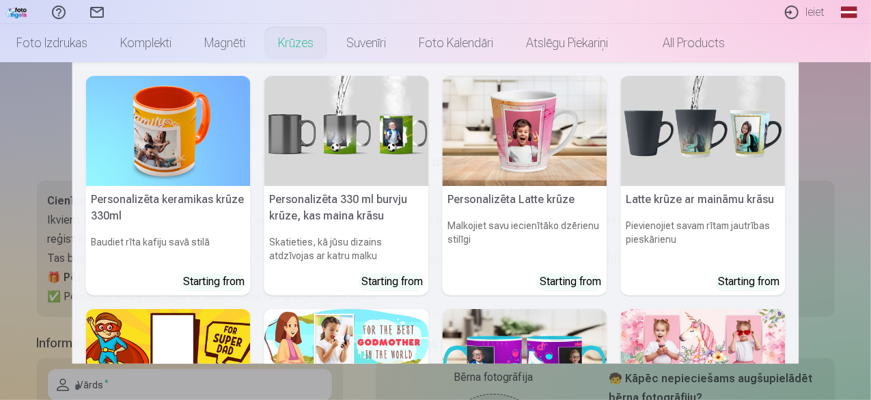 This screenshot has height=400, width=871. Describe the element at coordinates (168, 131) in the screenshot. I see `img: Personalizēta keramikas krūze 330ml` at that location.